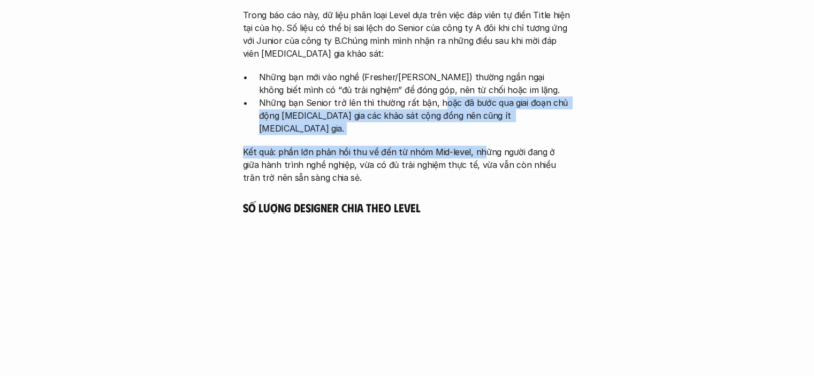 The width and height of the screenshot is (814, 376). What do you see at coordinates (407, 165) in the screenshot?
I see `p: Kết quả: phần lớn phản hồi thu về đến từ nhóm Mid-level, những người đang ở giữa hành trình nghề ...` at bounding box center [407, 165].